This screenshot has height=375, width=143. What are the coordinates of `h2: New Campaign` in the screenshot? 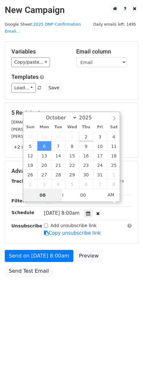 It's located at (72, 10).